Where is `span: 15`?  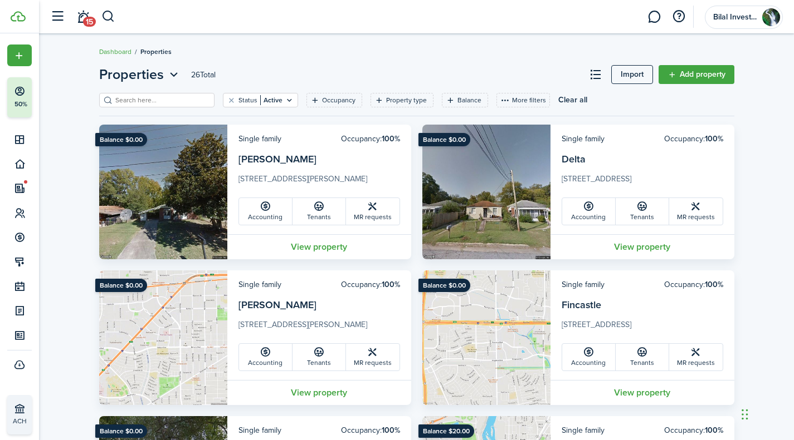
span: 15 is located at coordinates (89, 22).